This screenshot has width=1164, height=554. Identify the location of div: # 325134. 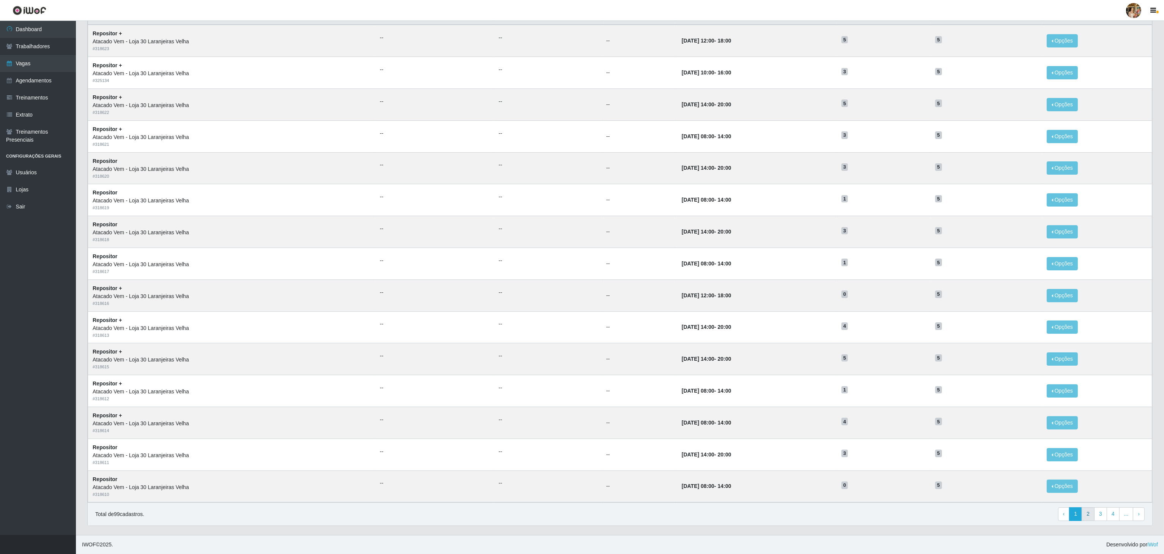
(231, 80).